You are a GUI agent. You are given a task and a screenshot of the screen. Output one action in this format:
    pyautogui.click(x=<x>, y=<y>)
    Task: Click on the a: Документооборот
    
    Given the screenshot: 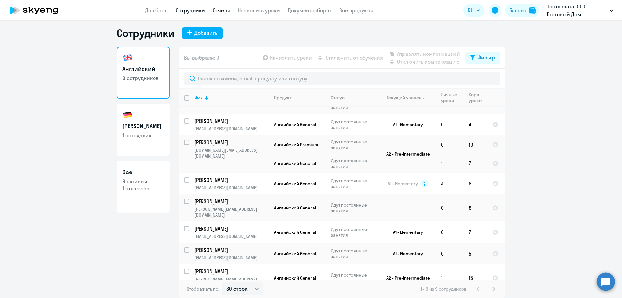 What is the action you would take?
    pyautogui.click(x=309, y=10)
    